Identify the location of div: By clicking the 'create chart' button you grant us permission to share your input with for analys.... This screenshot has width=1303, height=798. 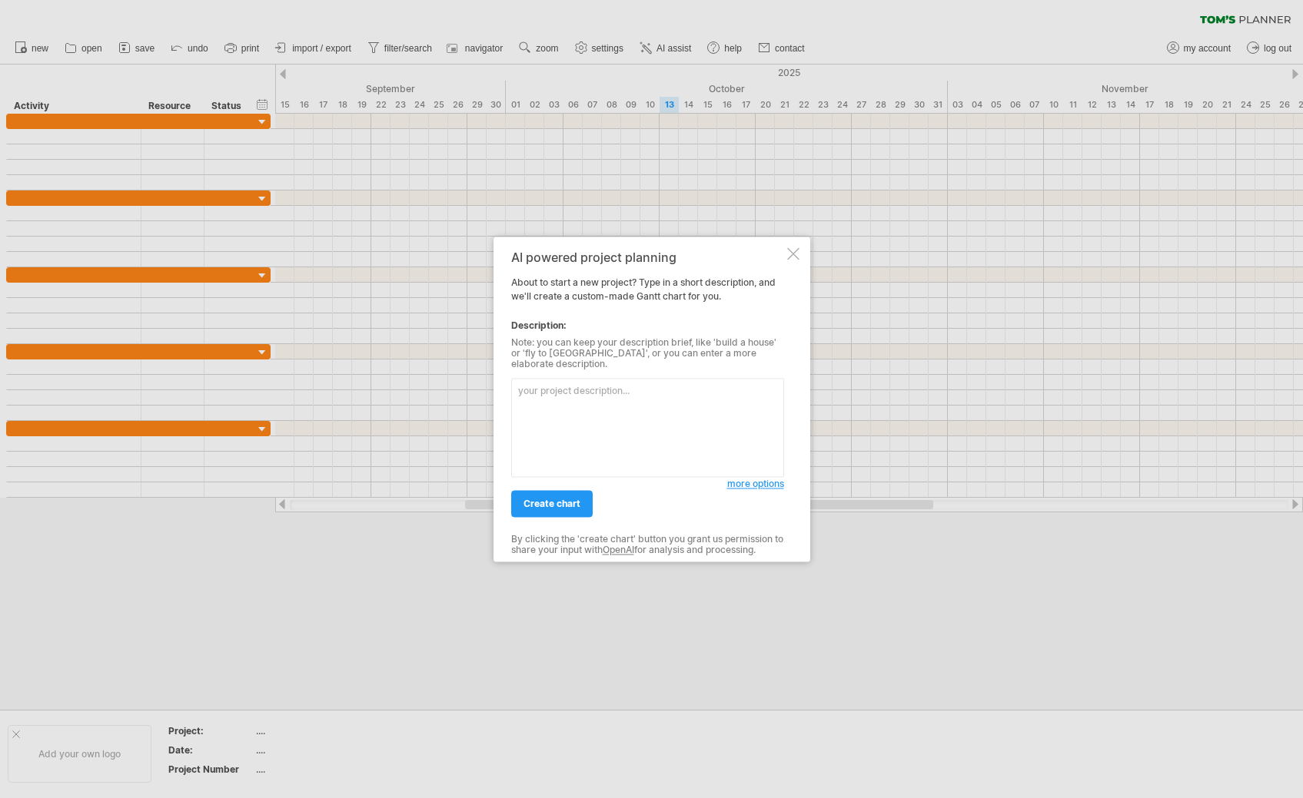
(647, 545).